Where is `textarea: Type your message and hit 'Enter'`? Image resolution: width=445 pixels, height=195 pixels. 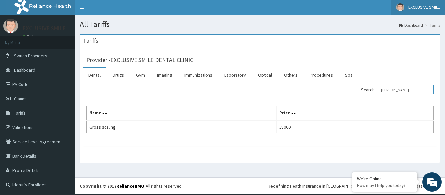
textarea: Type your message and hit 'Enter' is located at coordinates (64, 139).